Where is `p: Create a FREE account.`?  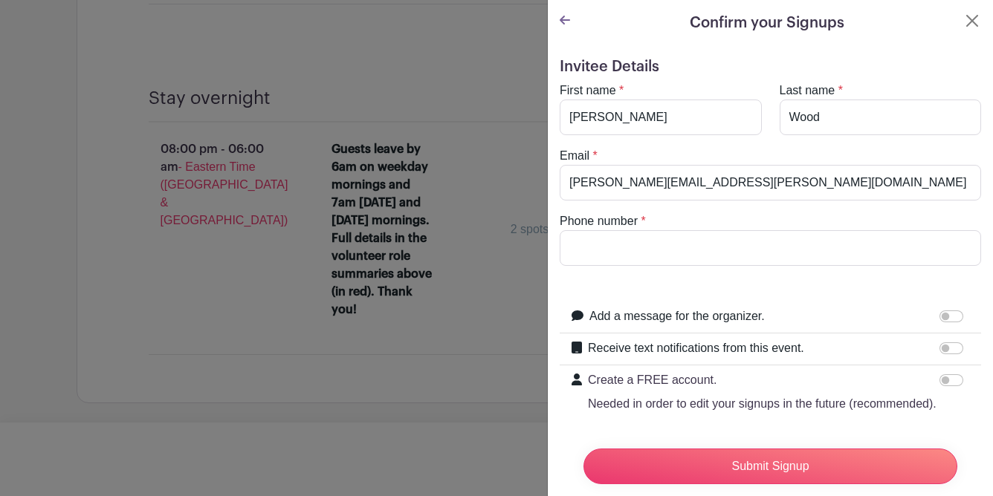 p: Create a FREE account. is located at coordinates (762, 380).